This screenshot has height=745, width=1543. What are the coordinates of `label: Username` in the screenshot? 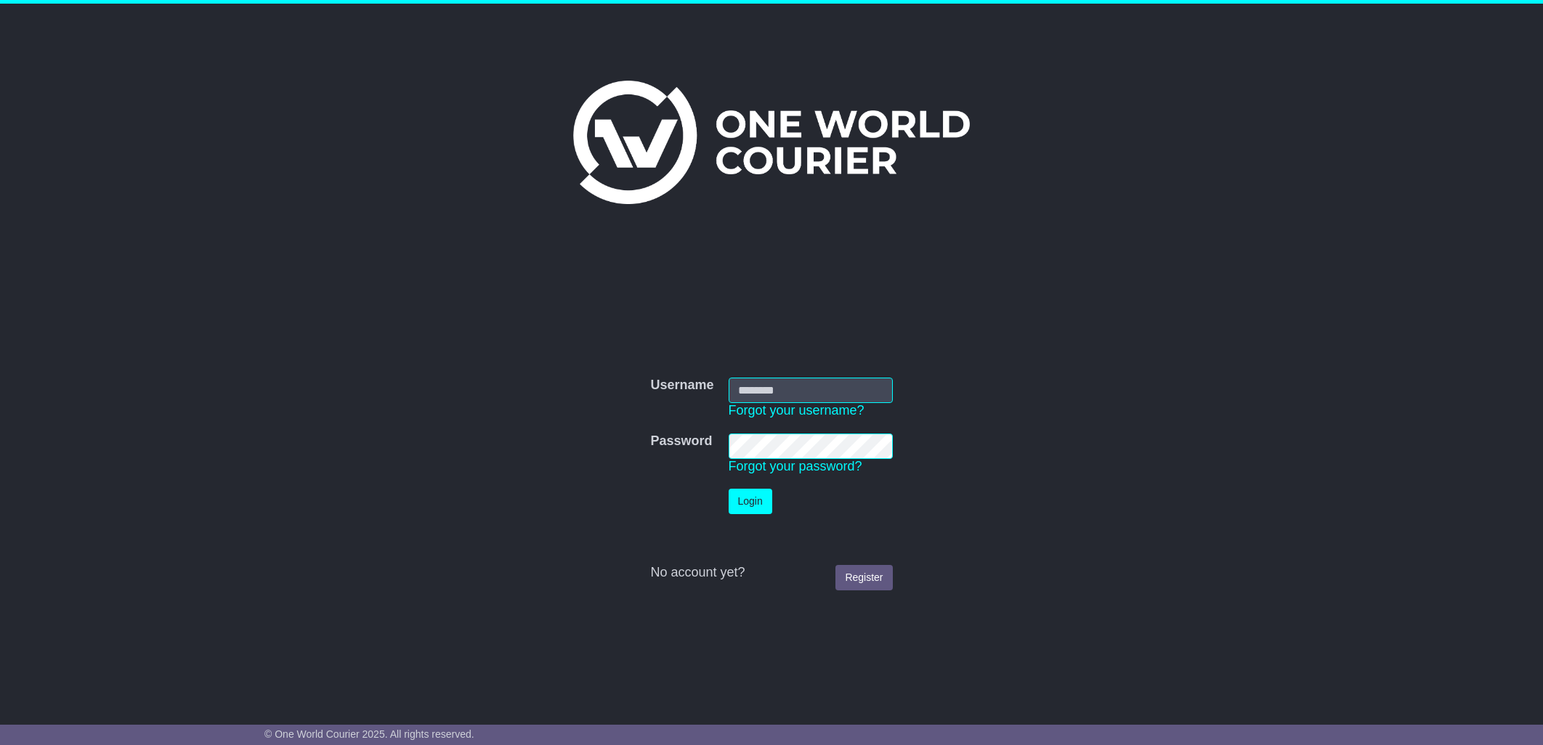 It's located at (681, 386).